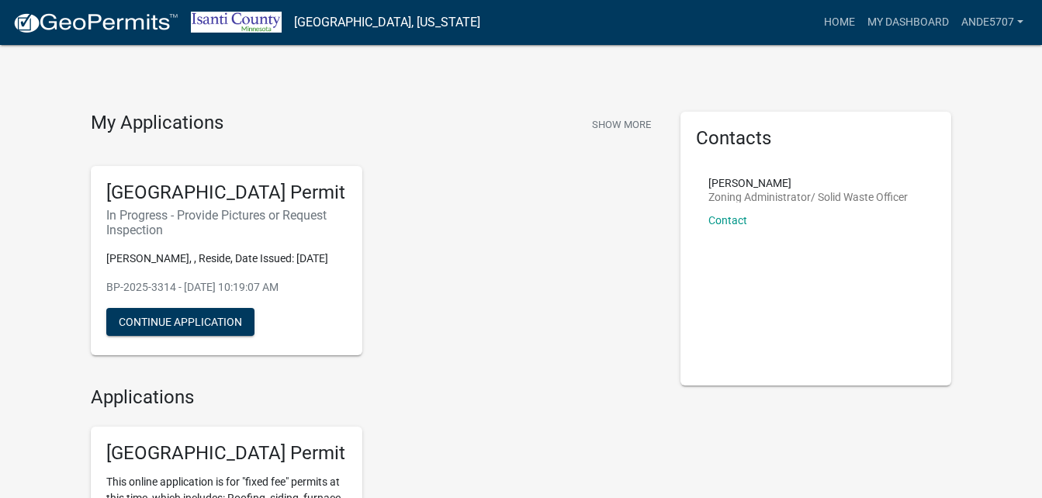 The height and width of the screenshot is (498, 1042). What do you see at coordinates (157, 123) in the screenshot?
I see `h4: My Applications` at bounding box center [157, 123].